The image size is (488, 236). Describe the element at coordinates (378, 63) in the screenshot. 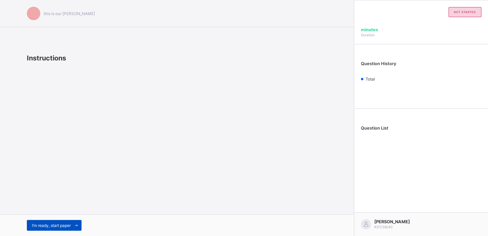

I see `span: Question History` at that location.